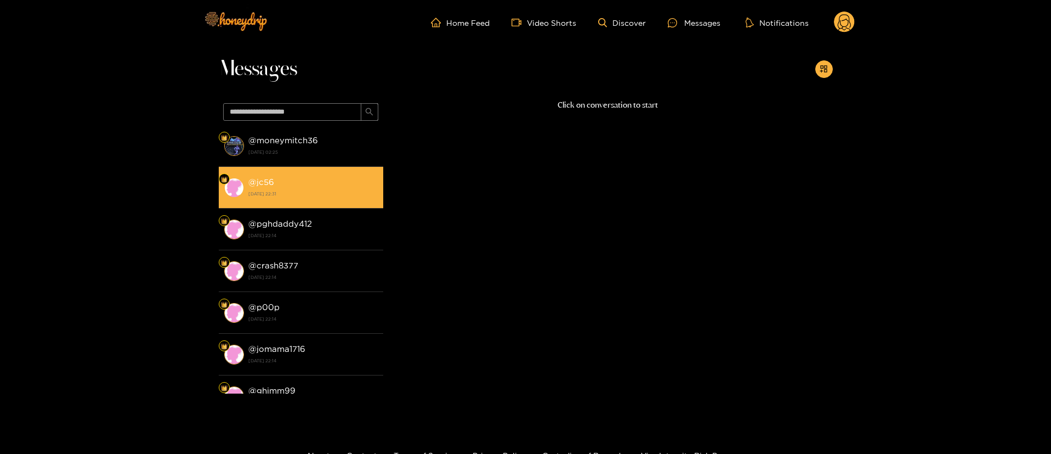  I want to click on span: appstore-add, so click(824, 69).